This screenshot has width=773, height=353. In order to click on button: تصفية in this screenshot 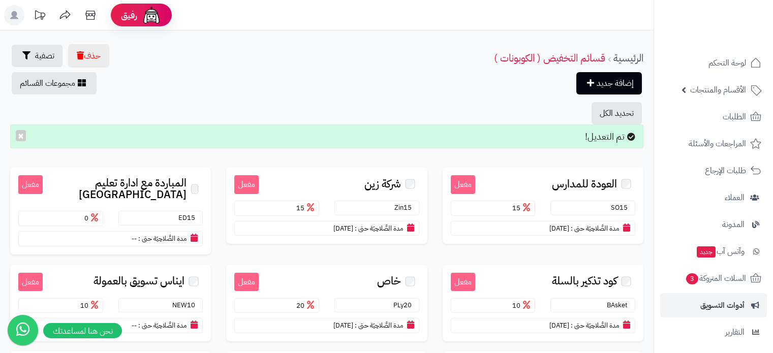, I will do `click(37, 56)`.